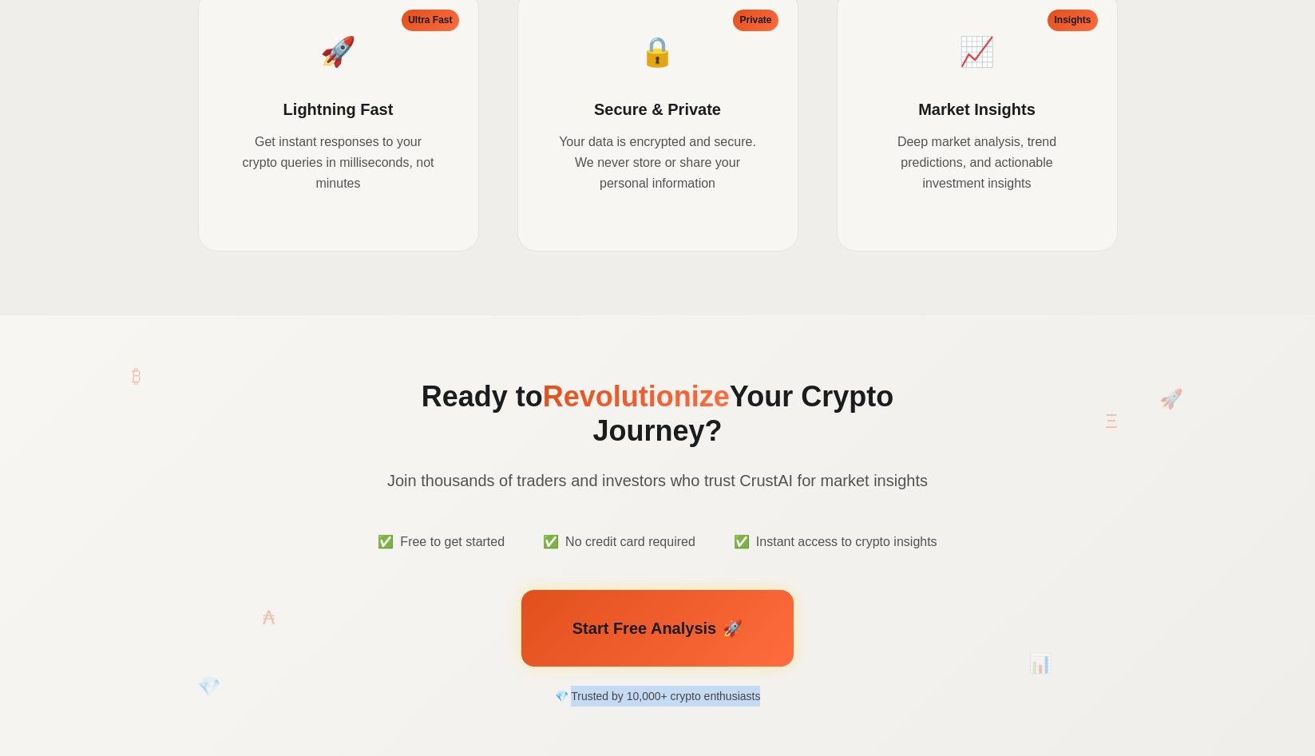  I want to click on span: Start Free Analysis, so click(644, 628).